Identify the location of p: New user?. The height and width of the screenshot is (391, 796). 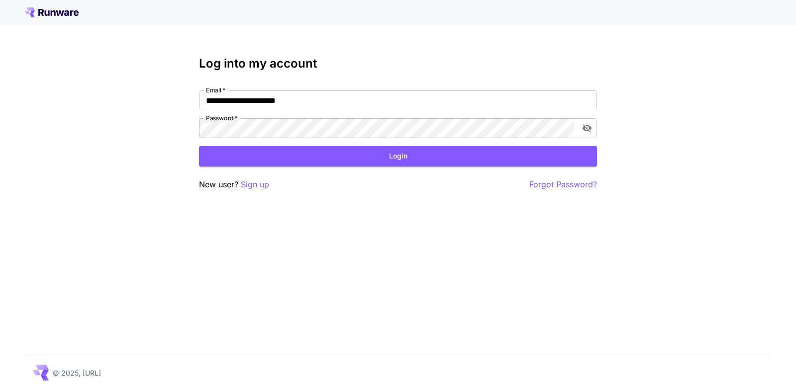
(234, 185).